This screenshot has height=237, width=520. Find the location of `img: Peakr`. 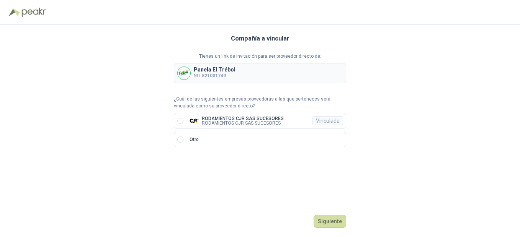

img: Peakr is located at coordinates (34, 12).